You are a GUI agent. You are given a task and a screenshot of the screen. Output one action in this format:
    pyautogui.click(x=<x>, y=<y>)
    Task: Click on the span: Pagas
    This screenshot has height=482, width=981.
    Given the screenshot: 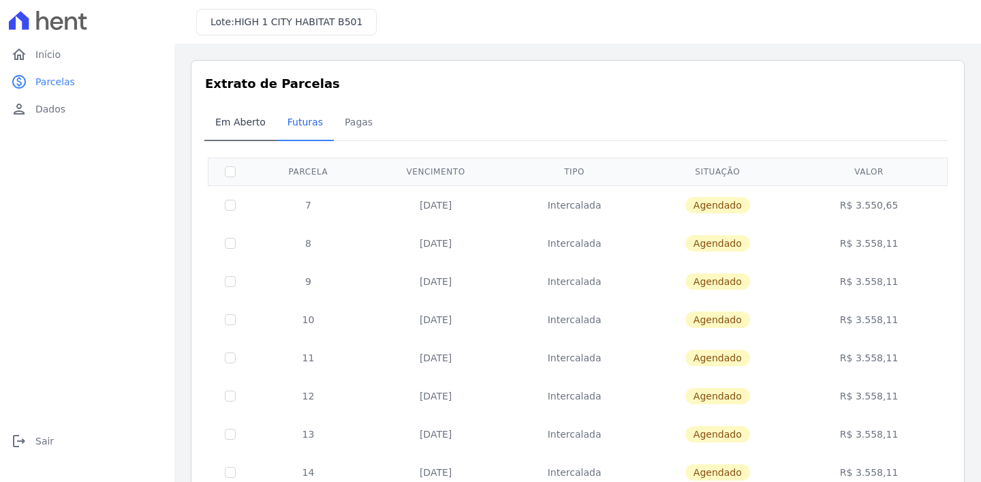 What is the action you would take?
    pyautogui.click(x=358, y=122)
    